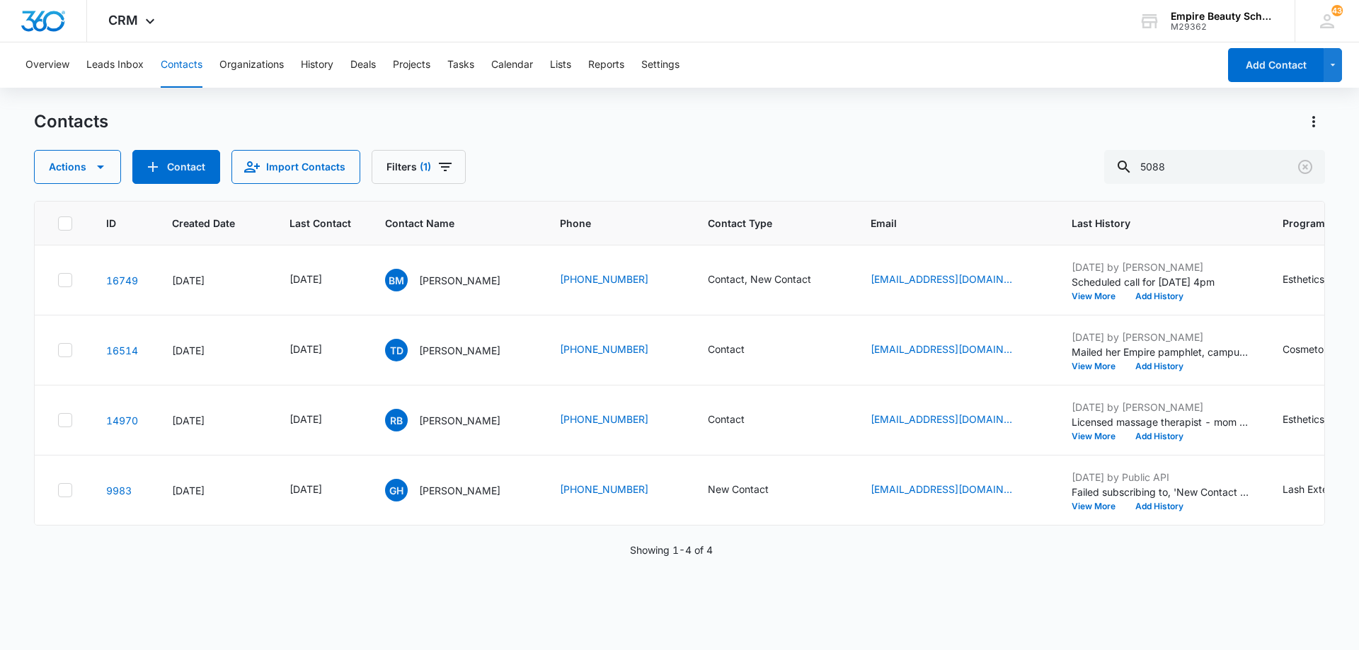 The image size is (1359, 650). Describe the element at coordinates (954, 350) in the screenshot. I see `div: Email - Tracydaniels76@gmail.com - Select to Edit Field` at that location.